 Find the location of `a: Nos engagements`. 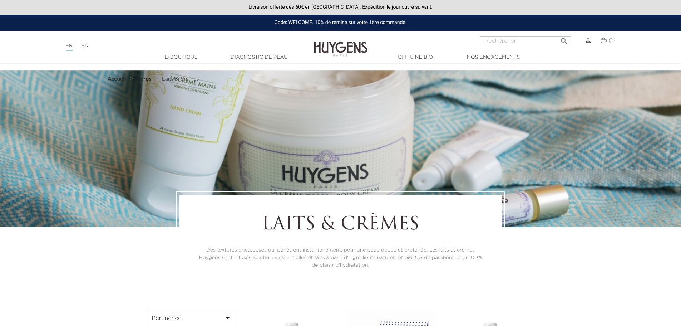

a: Nos engagements is located at coordinates (493, 57).